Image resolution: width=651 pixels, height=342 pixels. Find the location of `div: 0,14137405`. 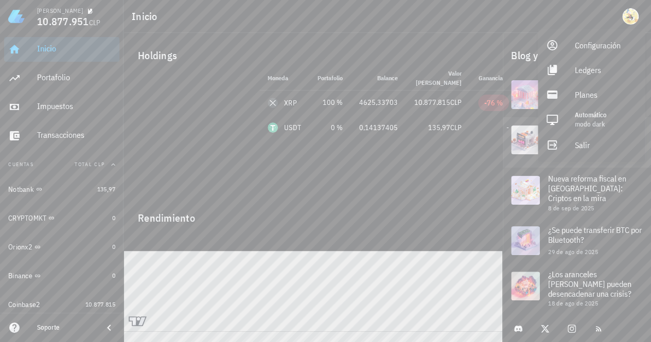

div: 0,14137405 is located at coordinates (378, 128).